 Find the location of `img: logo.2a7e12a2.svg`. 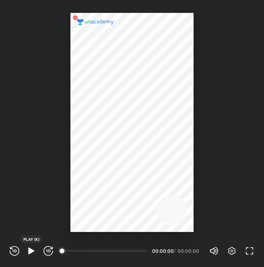

img: logo.2a7e12a2.svg is located at coordinates (96, 22).